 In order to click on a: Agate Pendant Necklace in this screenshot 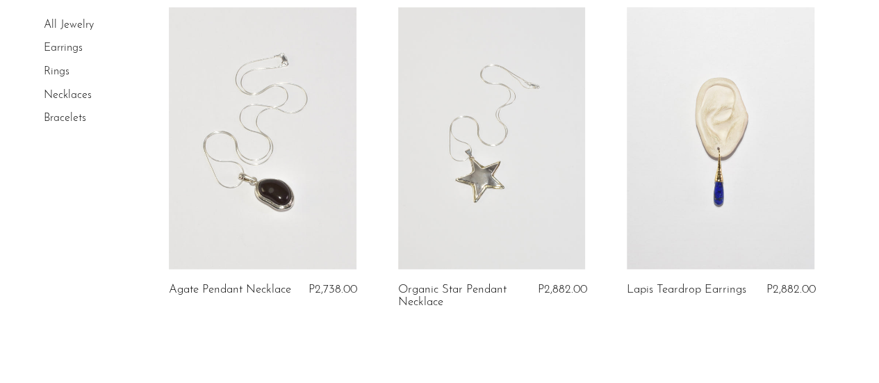, I will do `click(230, 289)`.